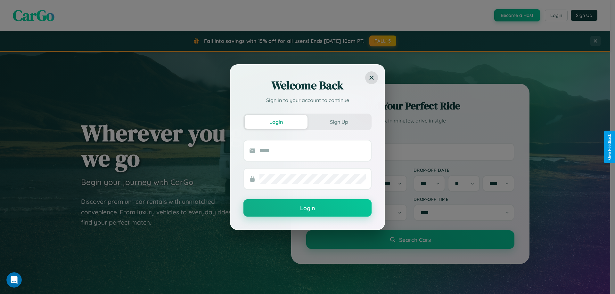  Describe the element at coordinates (308, 86) in the screenshot. I see `h2: Welcome Back` at that location.